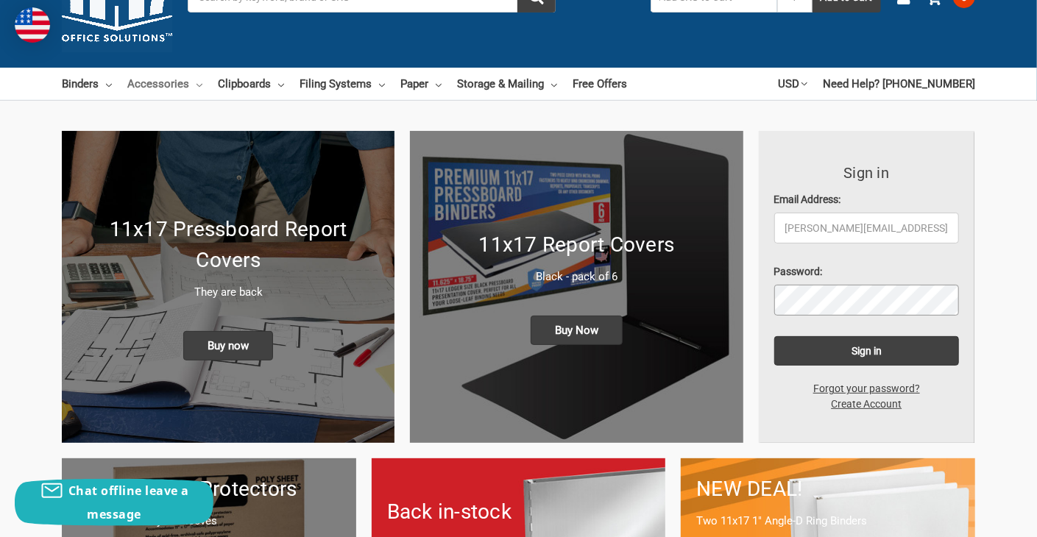 This screenshot has width=1037, height=537. I want to click on h1: 11x17 Sheet Protectors, so click(209, 489).